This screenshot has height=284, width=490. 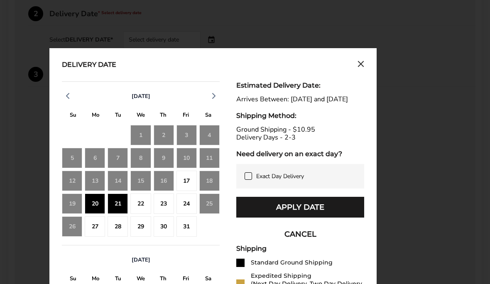 What do you see at coordinates (300, 248) in the screenshot?
I see `div: Shipping` at bounding box center [300, 248].